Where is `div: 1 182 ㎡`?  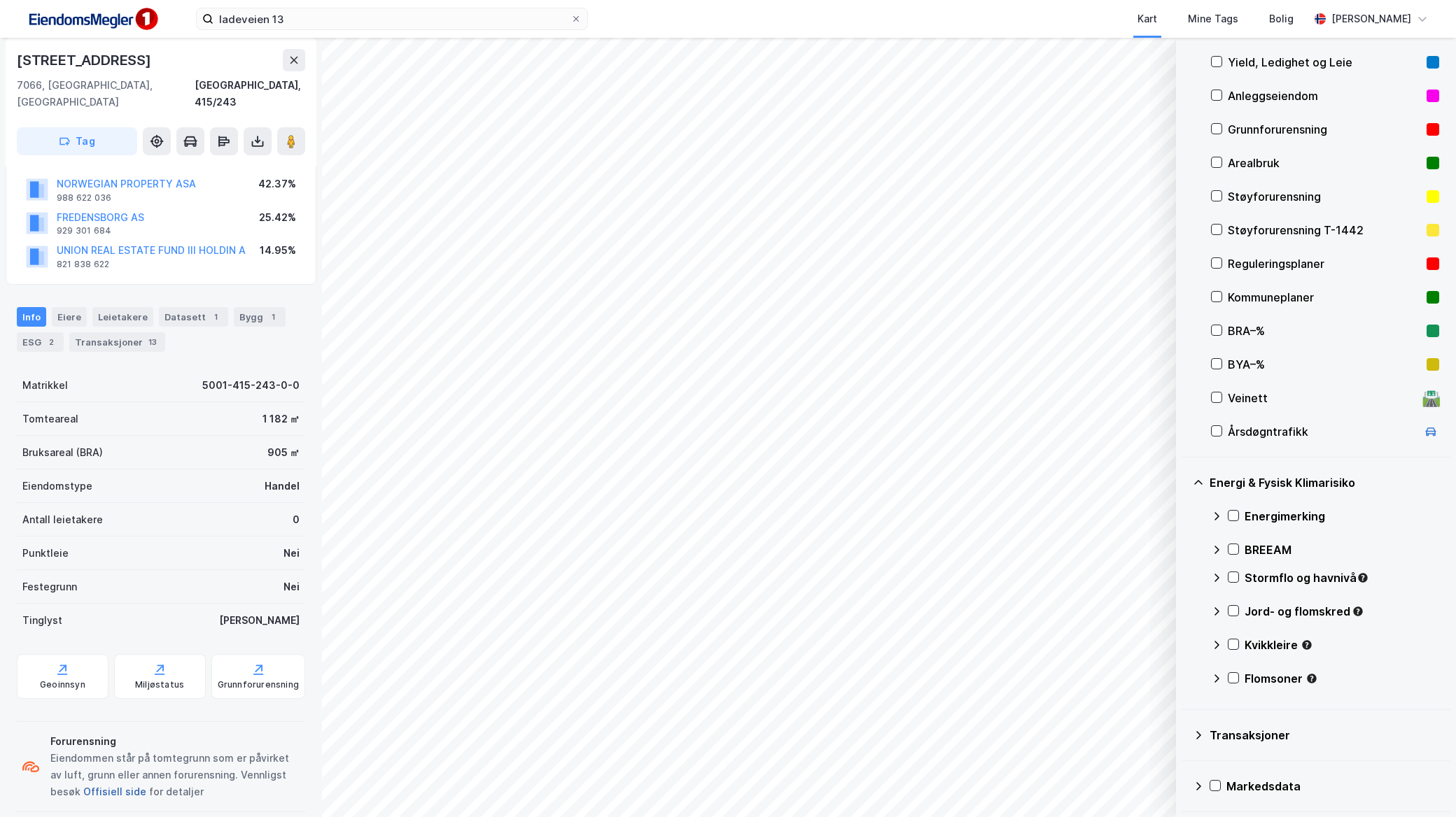
div: 1 182 ㎡ is located at coordinates (281, 419).